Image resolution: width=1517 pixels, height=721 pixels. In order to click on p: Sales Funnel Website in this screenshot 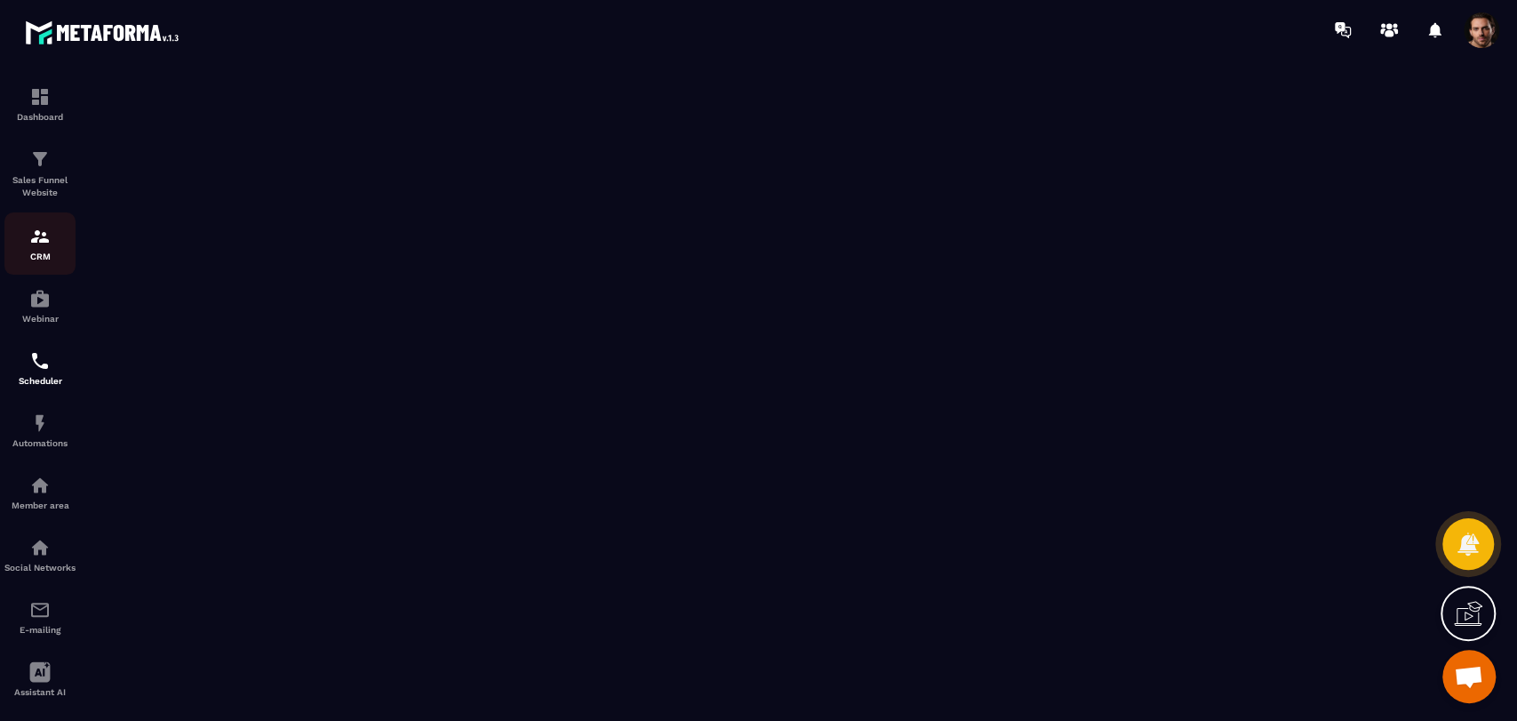, I will do `click(40, 187)`.